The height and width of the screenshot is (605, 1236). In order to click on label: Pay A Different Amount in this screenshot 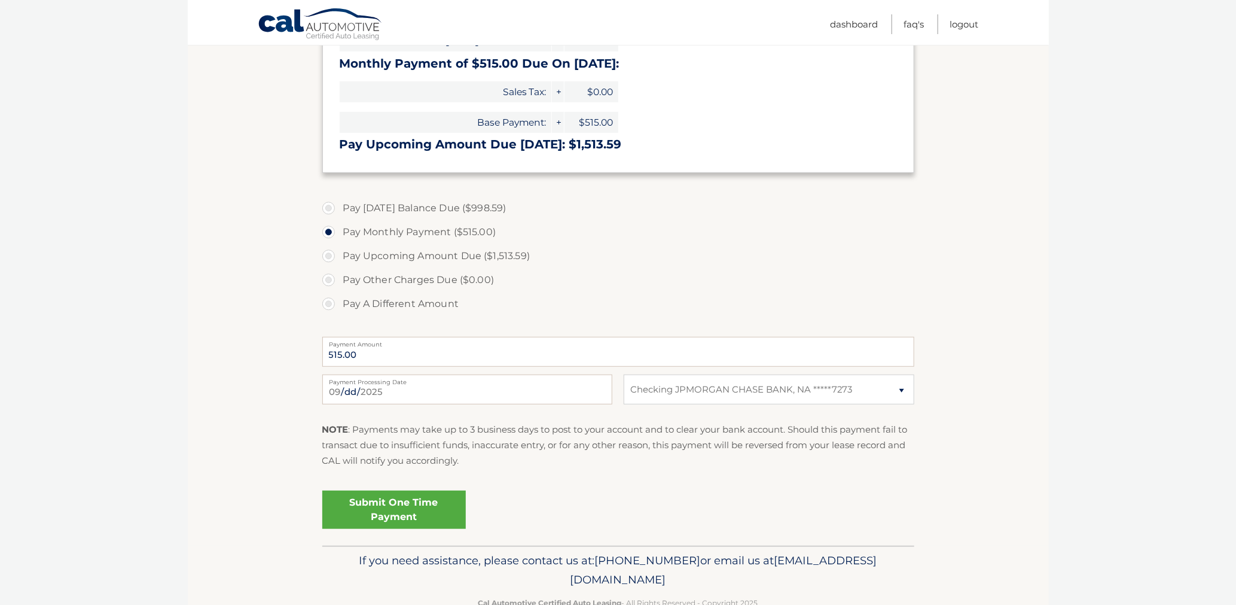, I will do `click(618, 304)`.